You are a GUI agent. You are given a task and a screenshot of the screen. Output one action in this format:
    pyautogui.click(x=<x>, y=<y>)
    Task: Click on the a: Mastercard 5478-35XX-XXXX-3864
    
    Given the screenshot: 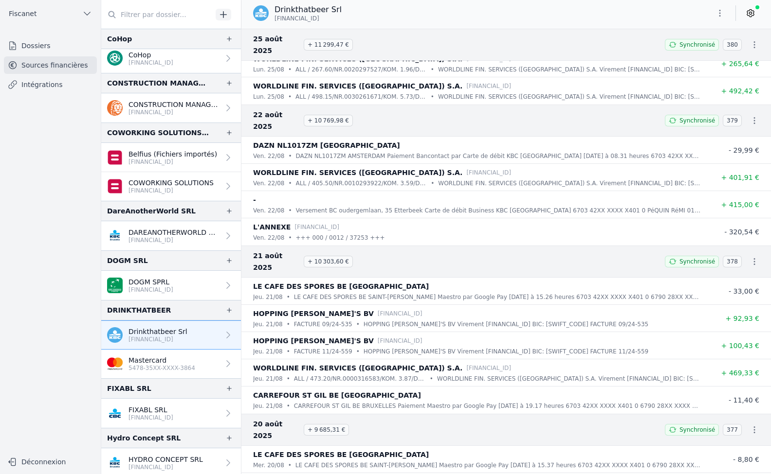 What is the action you would take?
    pyautogui.click(x=171, y=364)
    